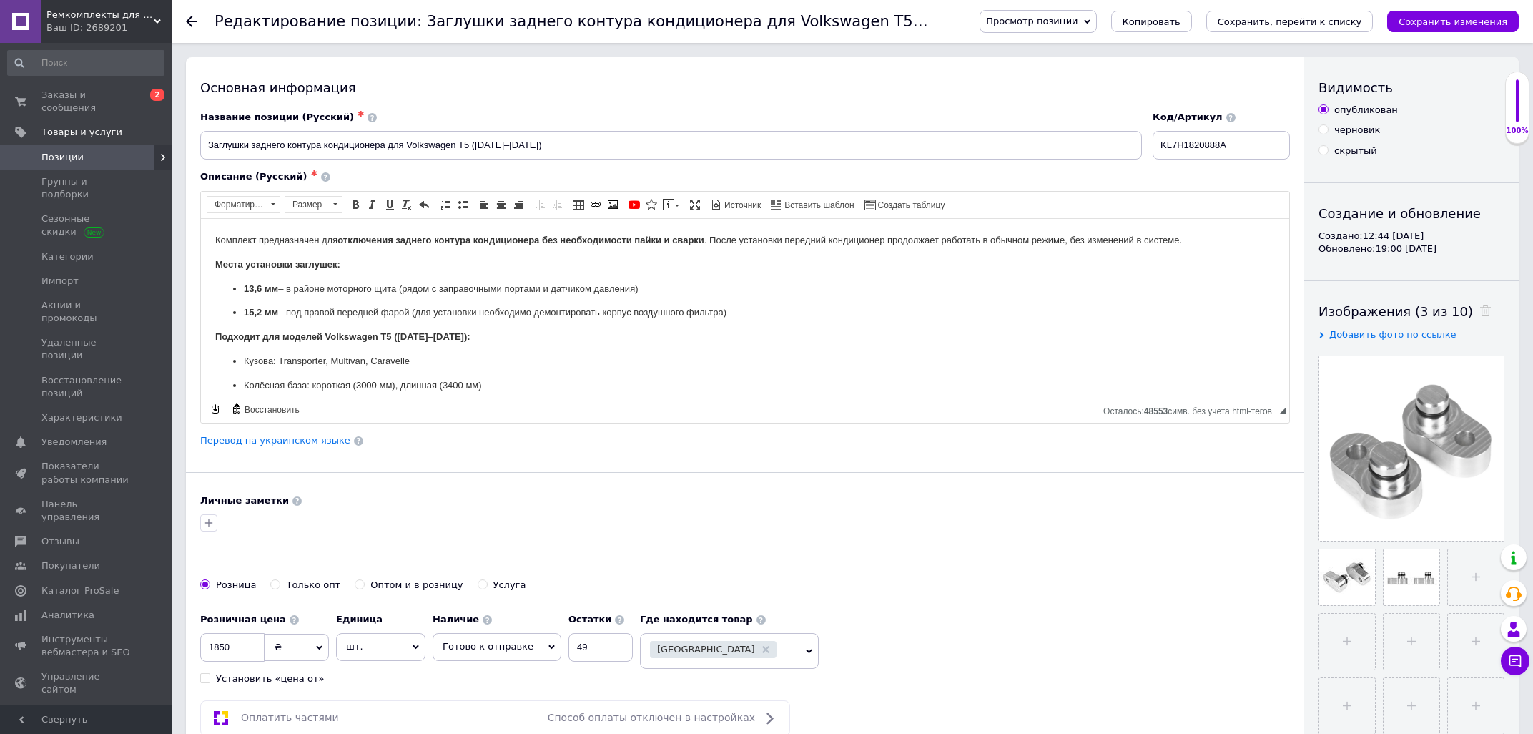  I want to click on button: Копировать, so click(1151, 21).